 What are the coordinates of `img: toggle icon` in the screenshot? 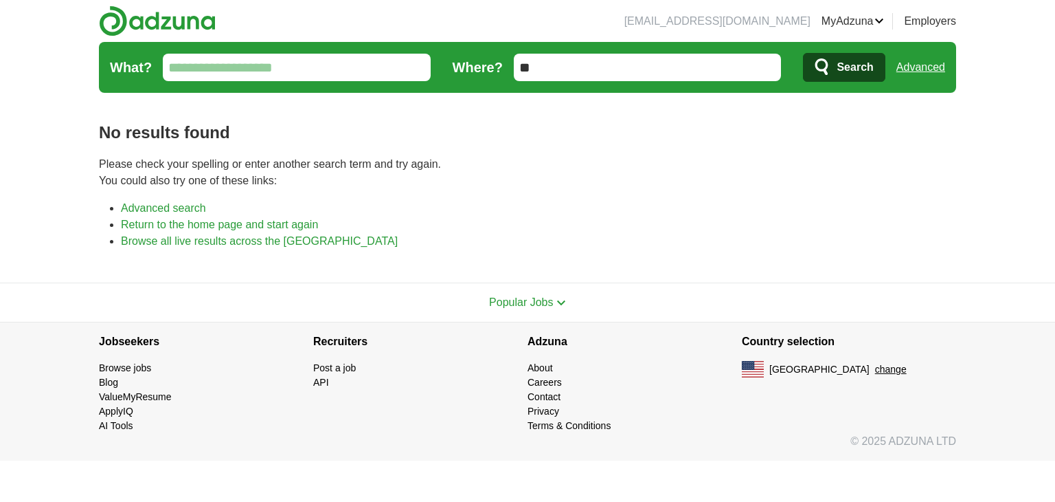 It's located at (561, 302).